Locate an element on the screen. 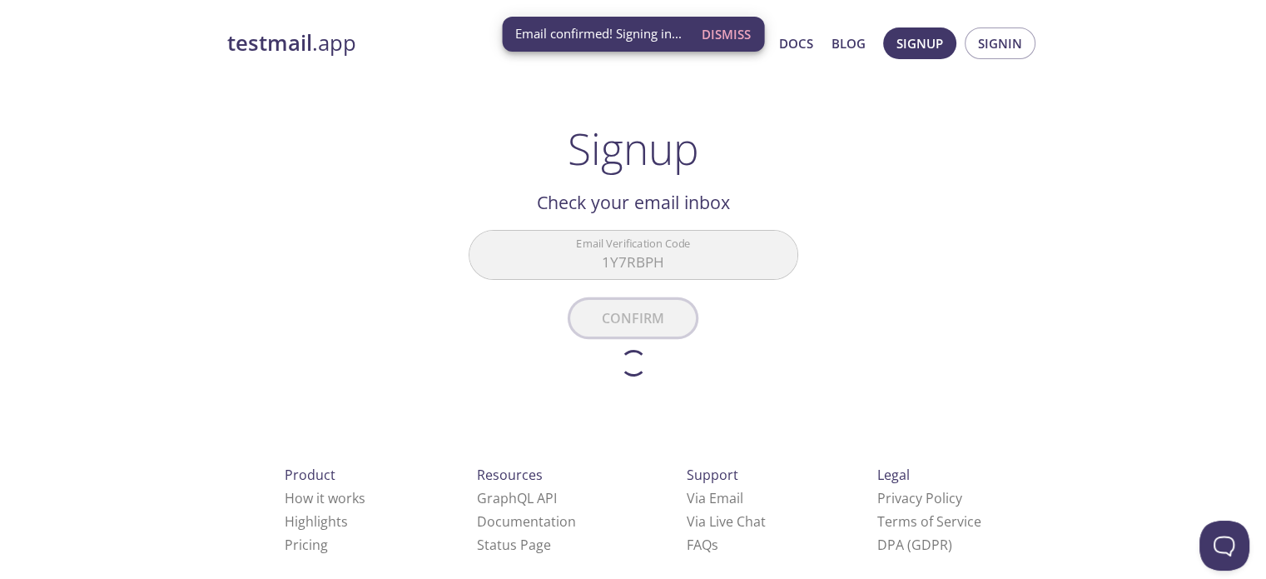  a: Blog is located at coordinates (848, 43).